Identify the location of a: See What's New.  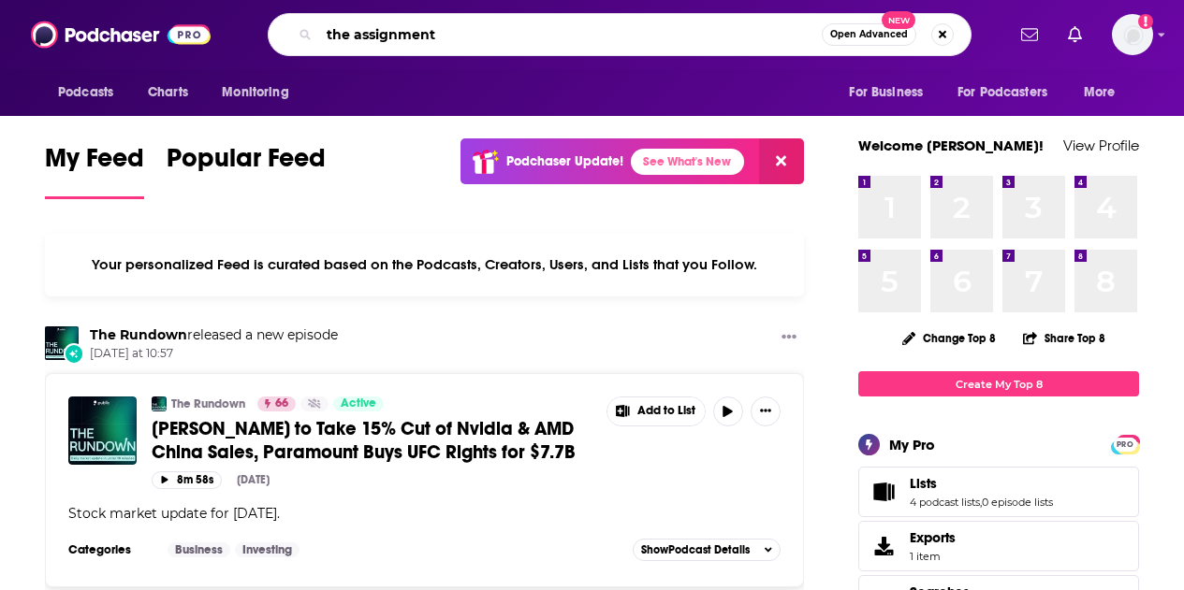
(687, 162).